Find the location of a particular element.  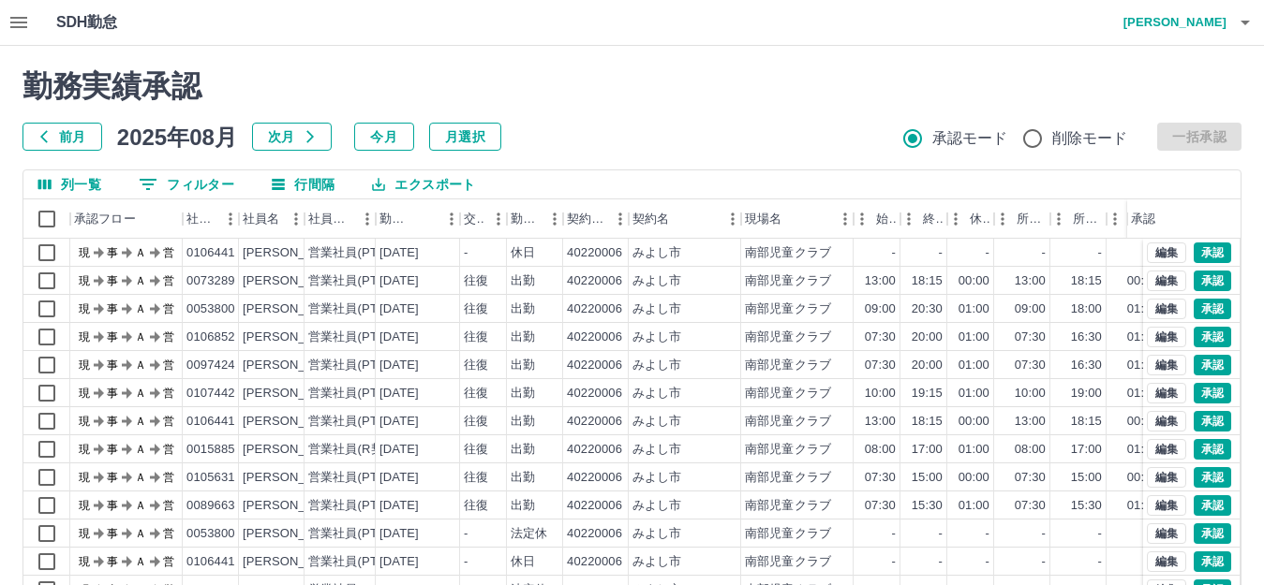

div: 0106441 is located at coordinates (211, 253).